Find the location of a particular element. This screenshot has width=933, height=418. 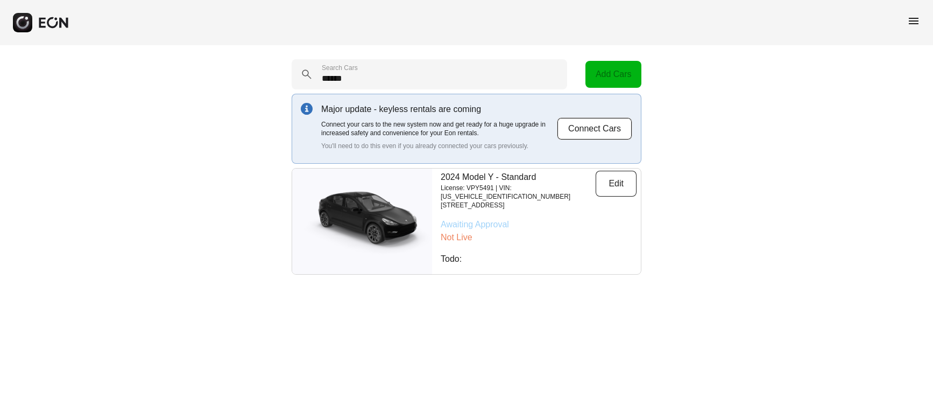

span: menu is located at coordinates (914, 21).